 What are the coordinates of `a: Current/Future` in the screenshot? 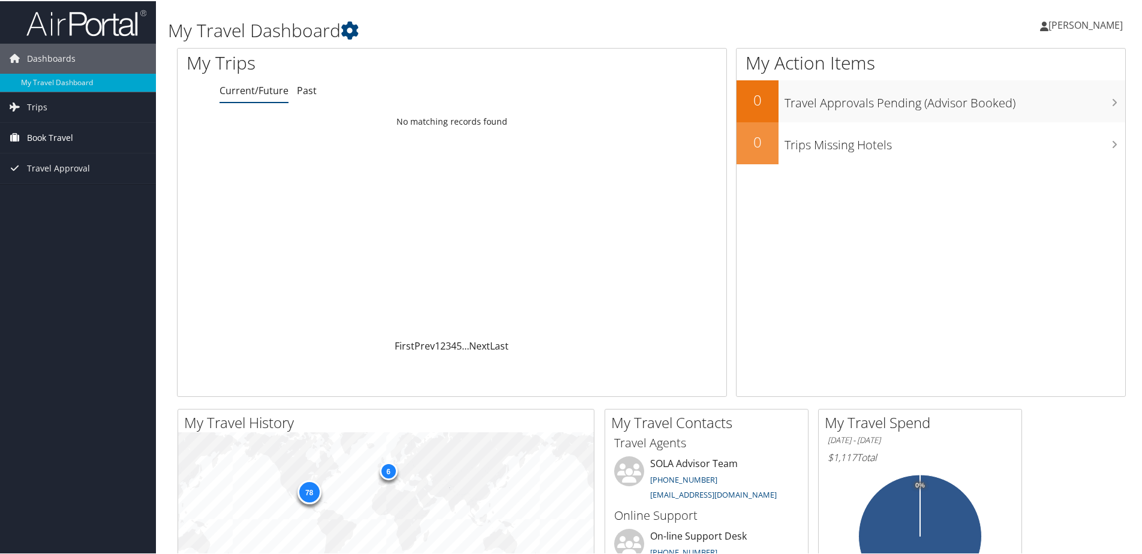 It's located at (254, 89).